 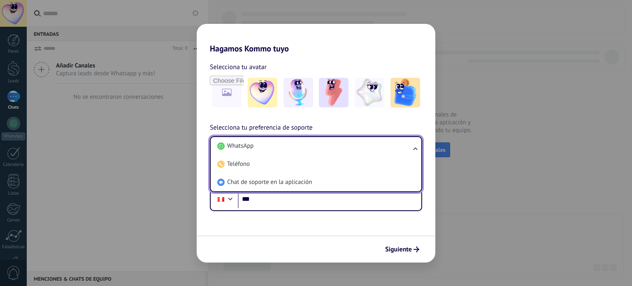 What do you see at coordinates (262, 93) in the screenshot?
I see `img: -1.jpeg` at bounding box center [262, 93].